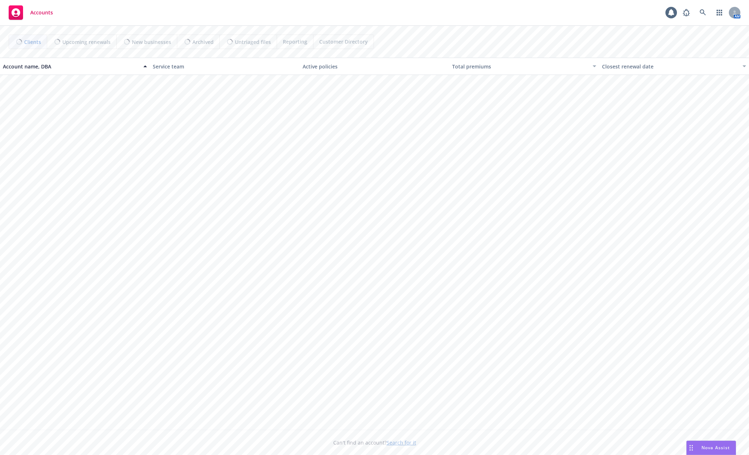 This screenshot has height=455, width=749. What do you see at coordinates (225, 66) in the screenshot?
I see `div: Service team` at bounding box center [225, 66].